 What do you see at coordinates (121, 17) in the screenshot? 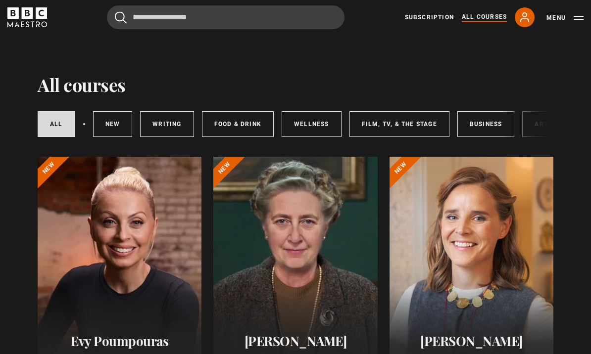
I see `button: Submit the search query` at bounding box center [121, 17].